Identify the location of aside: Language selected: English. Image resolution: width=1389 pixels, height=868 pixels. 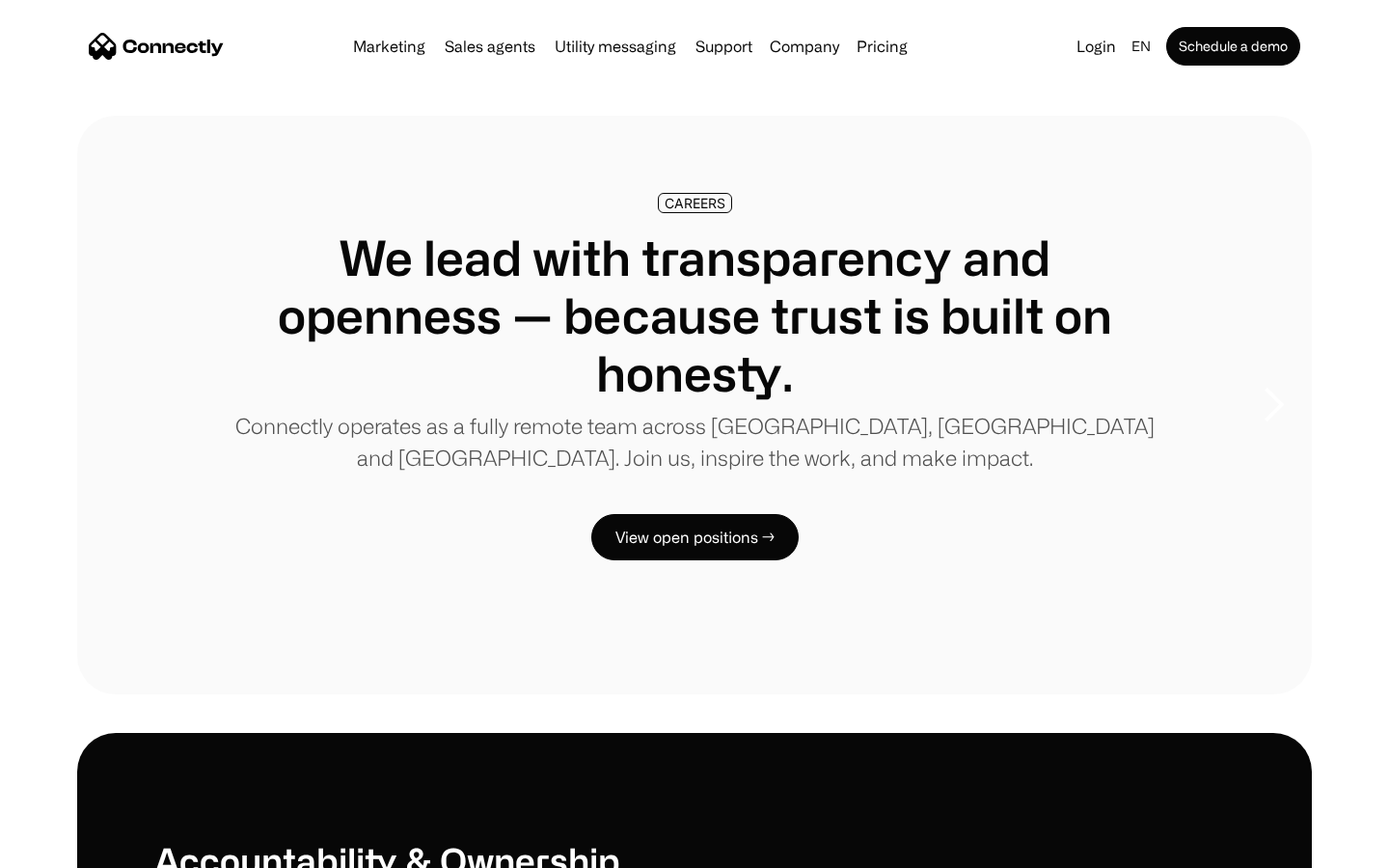
(68, 847).